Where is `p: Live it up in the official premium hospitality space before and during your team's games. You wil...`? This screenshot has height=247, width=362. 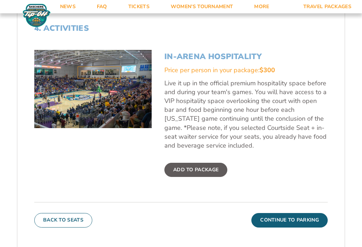
p: Live it up in the official premium hospitality space before and during your team's games. You wil... is located at coordinates (246, 115).